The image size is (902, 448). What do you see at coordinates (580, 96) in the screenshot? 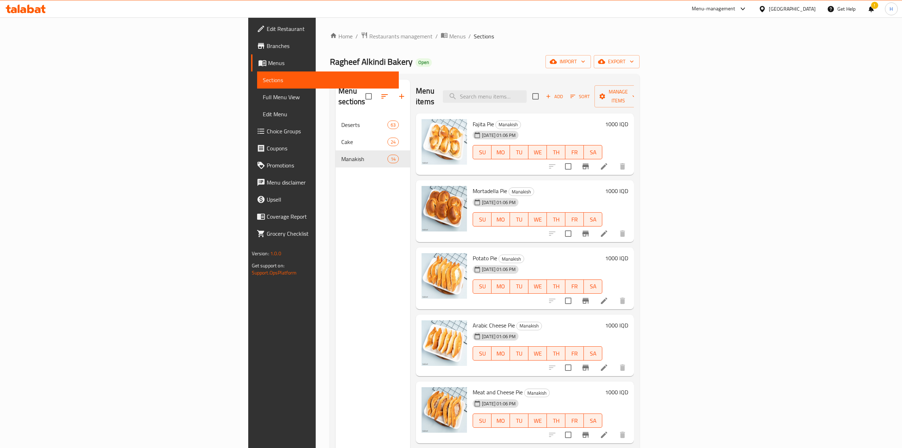
I see `span: Sort items` at bounding box center [580, 96].